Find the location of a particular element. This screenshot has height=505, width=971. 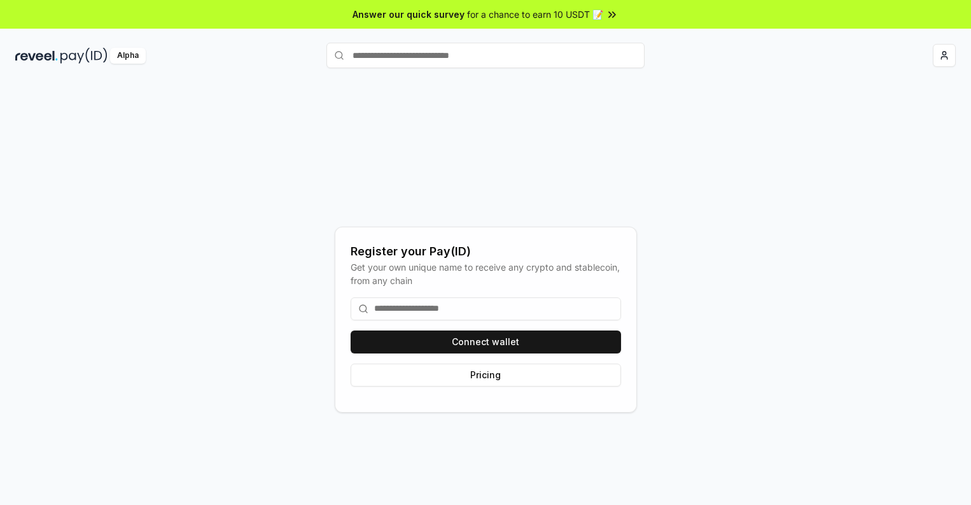

button: Pricing is located at coordinates (486, 375).